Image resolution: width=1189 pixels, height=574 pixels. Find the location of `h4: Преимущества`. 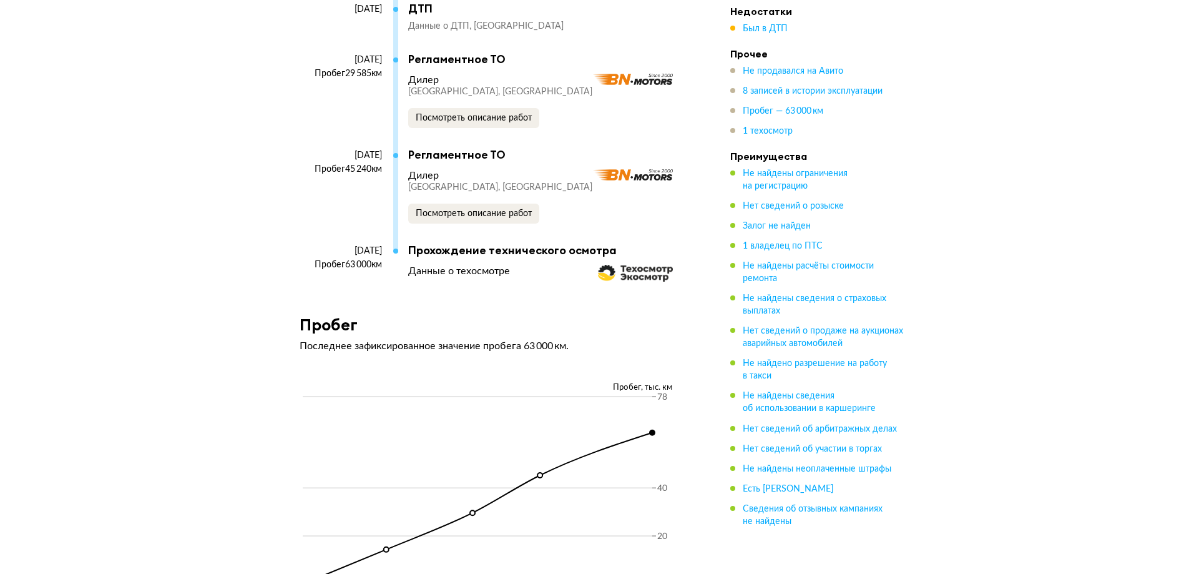

h4: Преимущества is located at coordinates (818, 156).